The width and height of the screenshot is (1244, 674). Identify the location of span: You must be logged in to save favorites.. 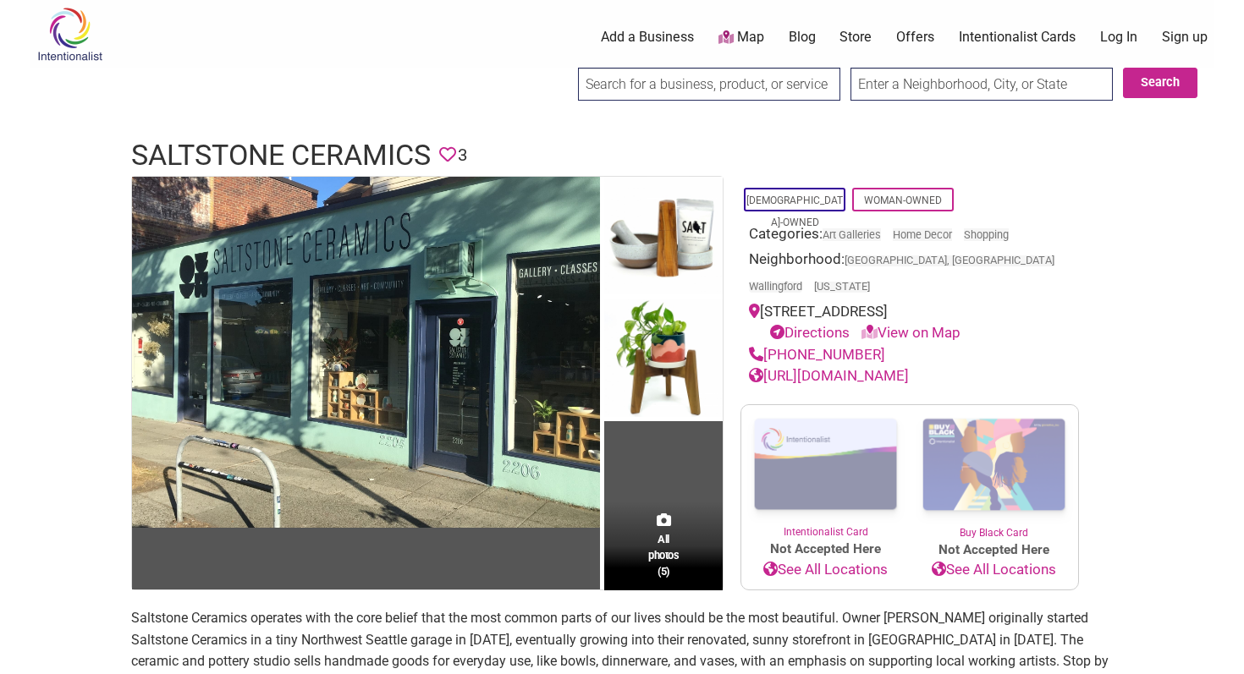
(448, 155).